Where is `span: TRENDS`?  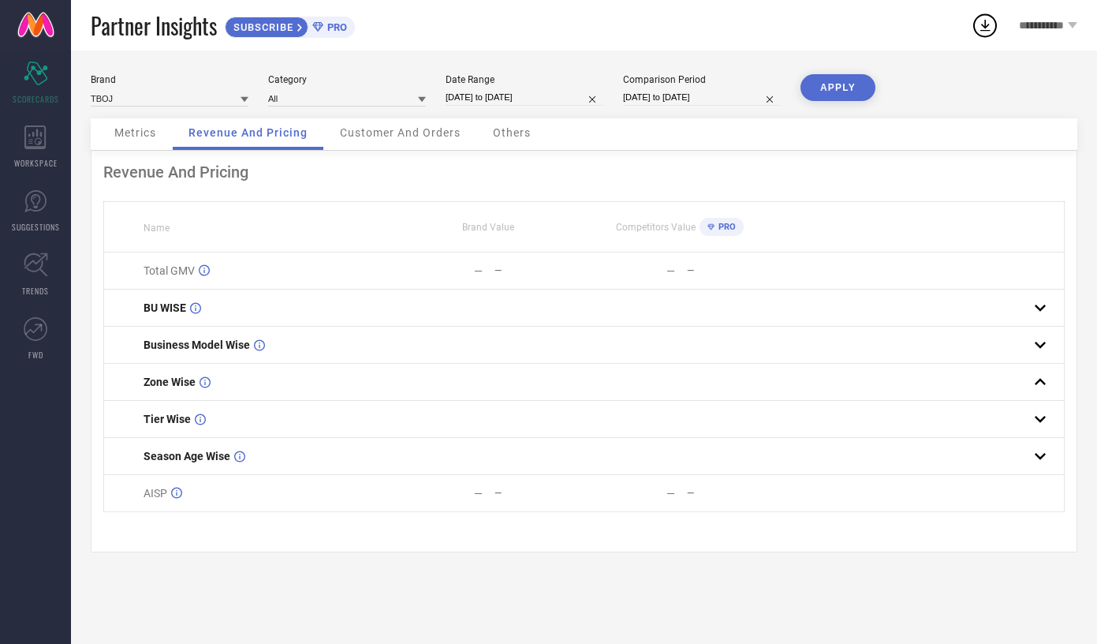
span: TRENDS is located at coordinates (35, 290).